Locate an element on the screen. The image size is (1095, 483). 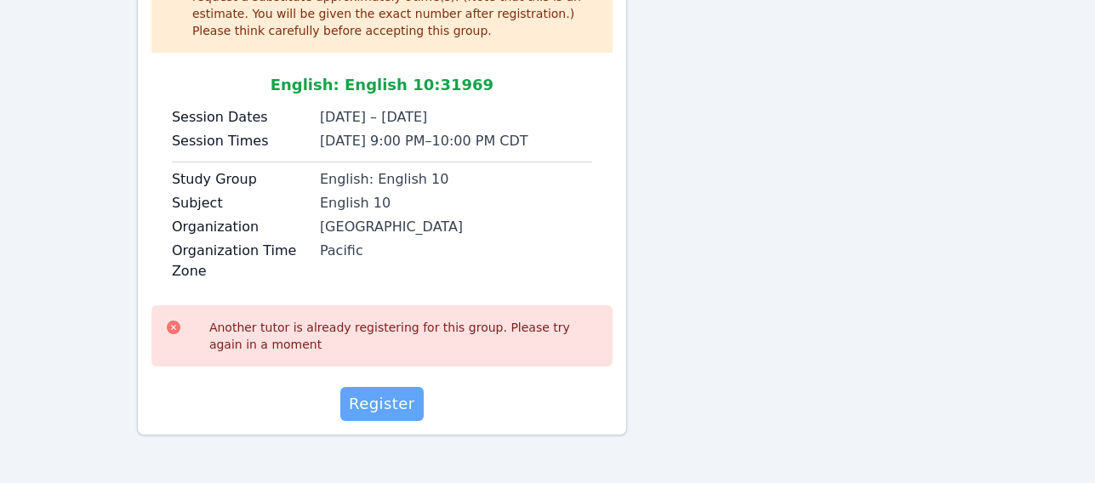
span: English: English 10 : 31969 is located at coordinates (382, 84).